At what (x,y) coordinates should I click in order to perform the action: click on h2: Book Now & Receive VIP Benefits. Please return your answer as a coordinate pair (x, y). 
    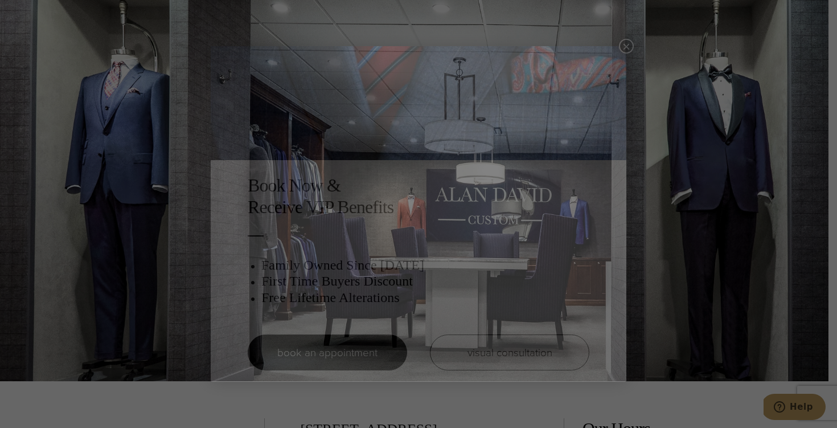
    Looking at the image, I should click on (419, 196).